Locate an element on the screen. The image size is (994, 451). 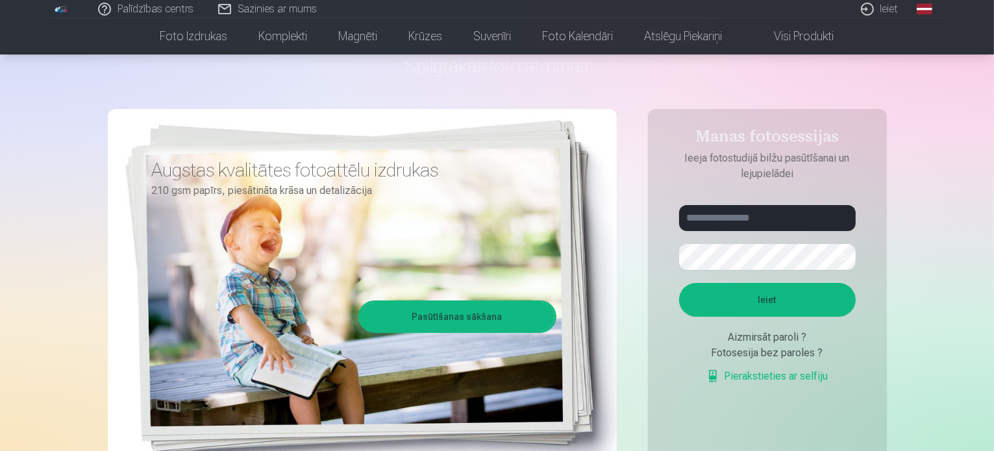
p: 210 gsm papīrs, piesātināta krāsa un detalizācija is located at coordinates (349, 191).